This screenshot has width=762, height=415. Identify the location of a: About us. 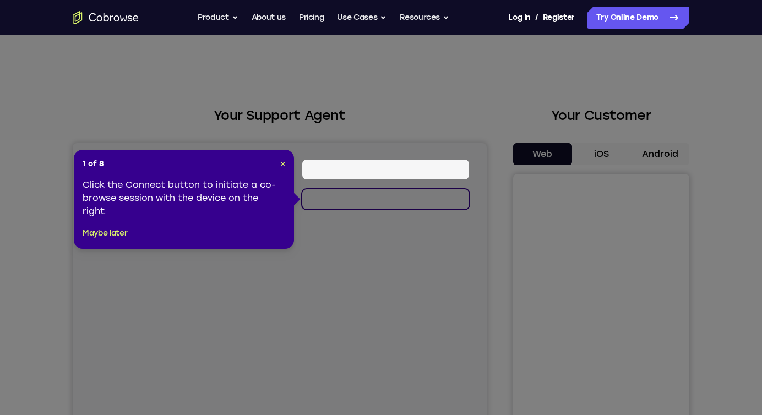
(269, 18).